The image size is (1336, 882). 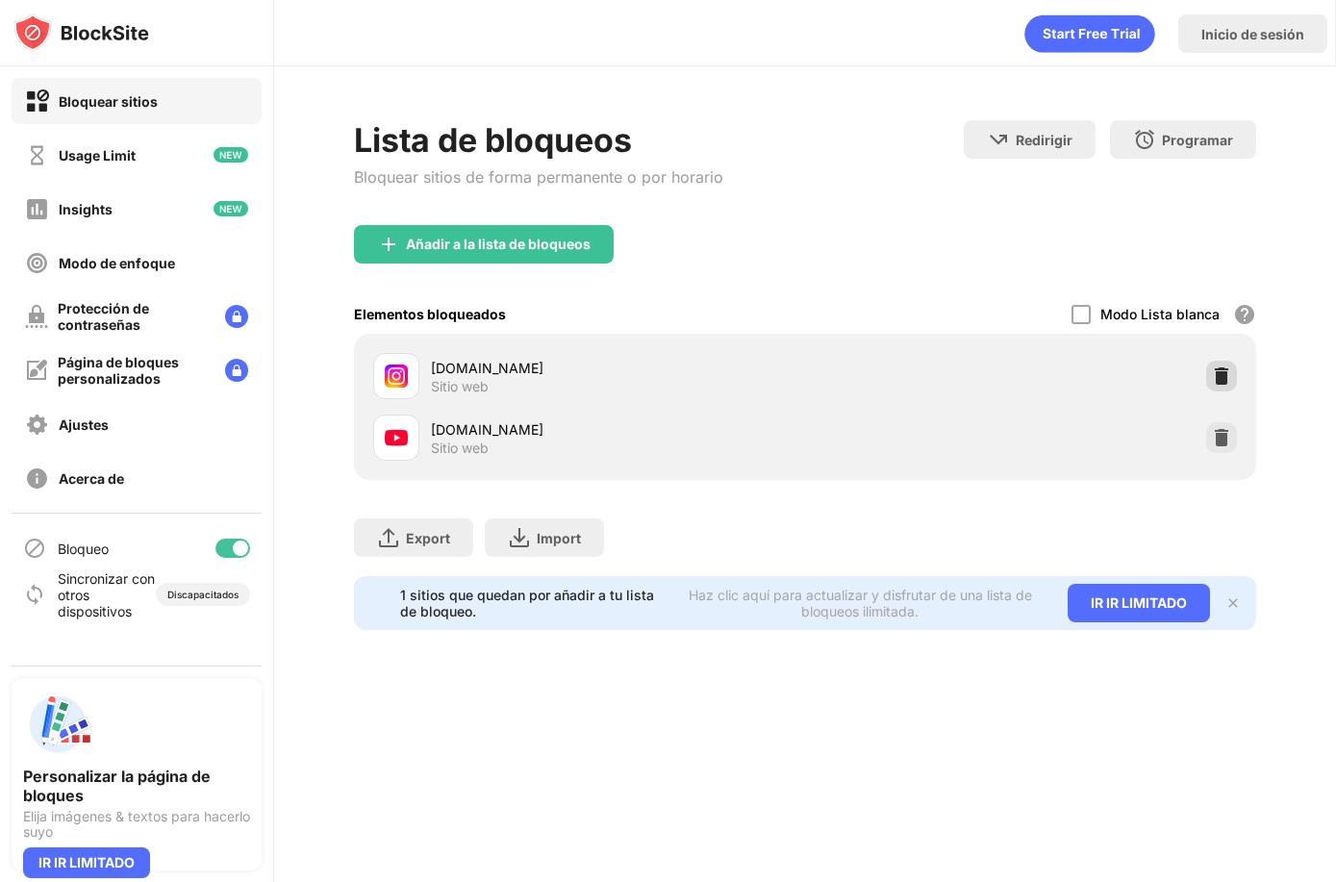 I want to click on div: Elija imágenes & textos para hacerlo suyo, so click(x=137, y=824).